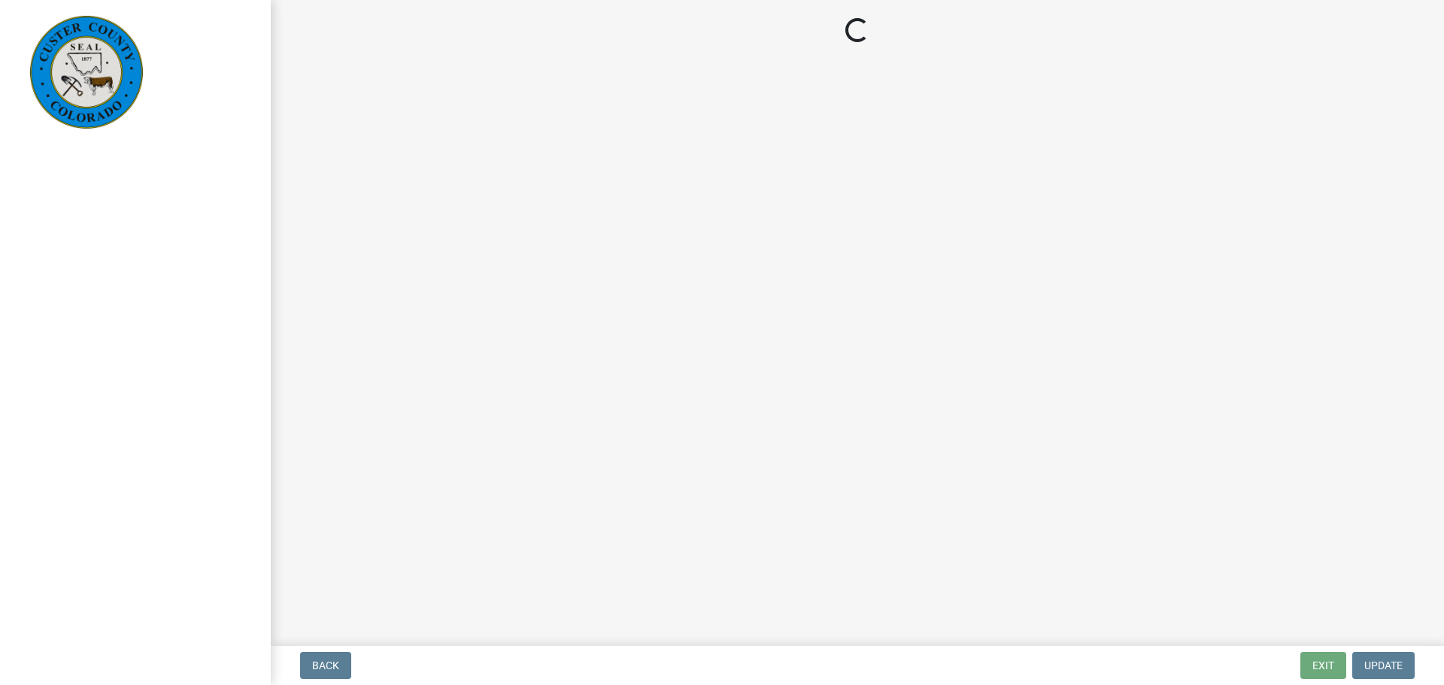 This screenshot has width=1444, height=685. I want to click on button: Exit, so click(1323, 666).